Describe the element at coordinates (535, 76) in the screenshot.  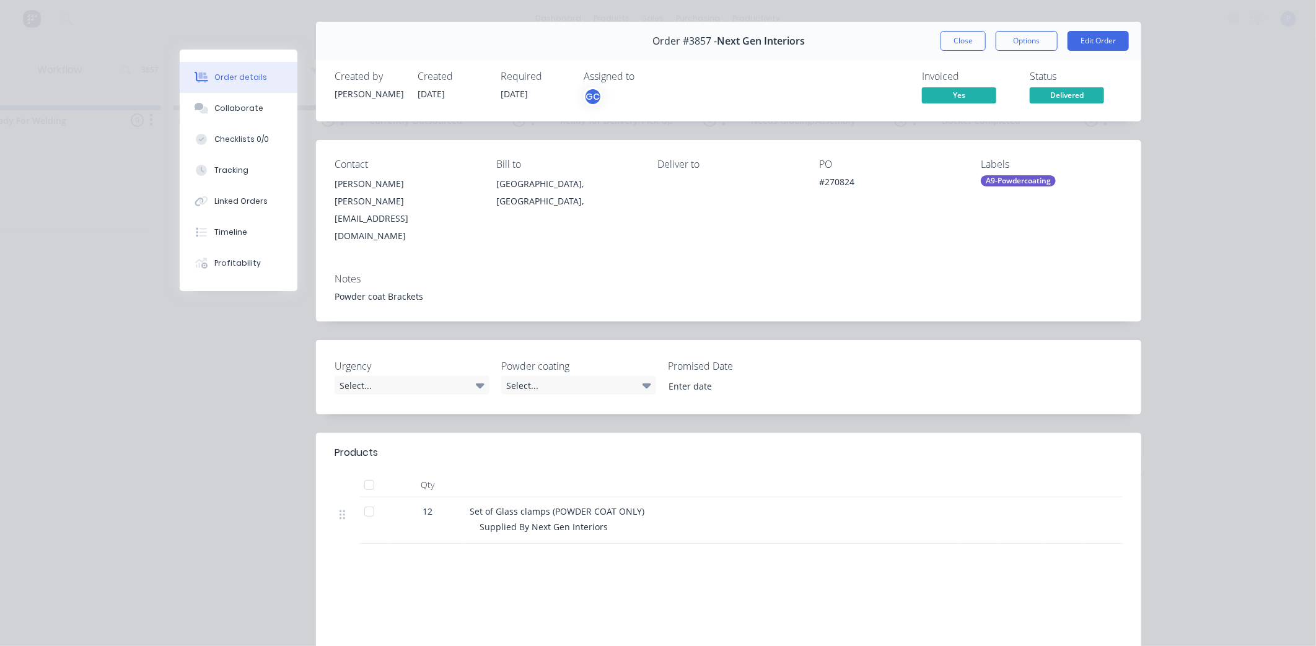
I see `div: Required` at that location.